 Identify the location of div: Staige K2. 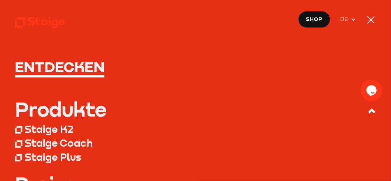
(49, 129).